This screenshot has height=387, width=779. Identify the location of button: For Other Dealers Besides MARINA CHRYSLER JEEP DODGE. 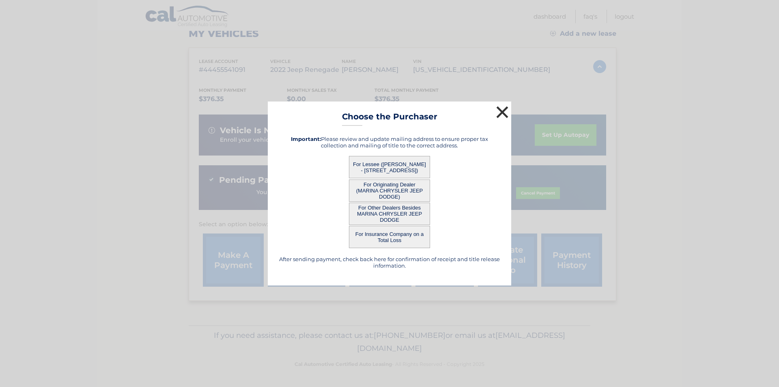
(389, 213).